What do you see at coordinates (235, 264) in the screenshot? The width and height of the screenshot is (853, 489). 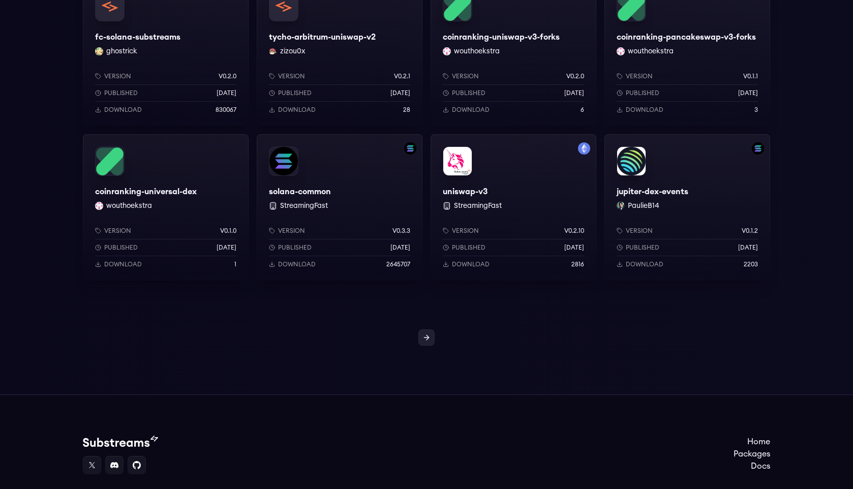 I see `p: 1` at bounding box center [235, 264].